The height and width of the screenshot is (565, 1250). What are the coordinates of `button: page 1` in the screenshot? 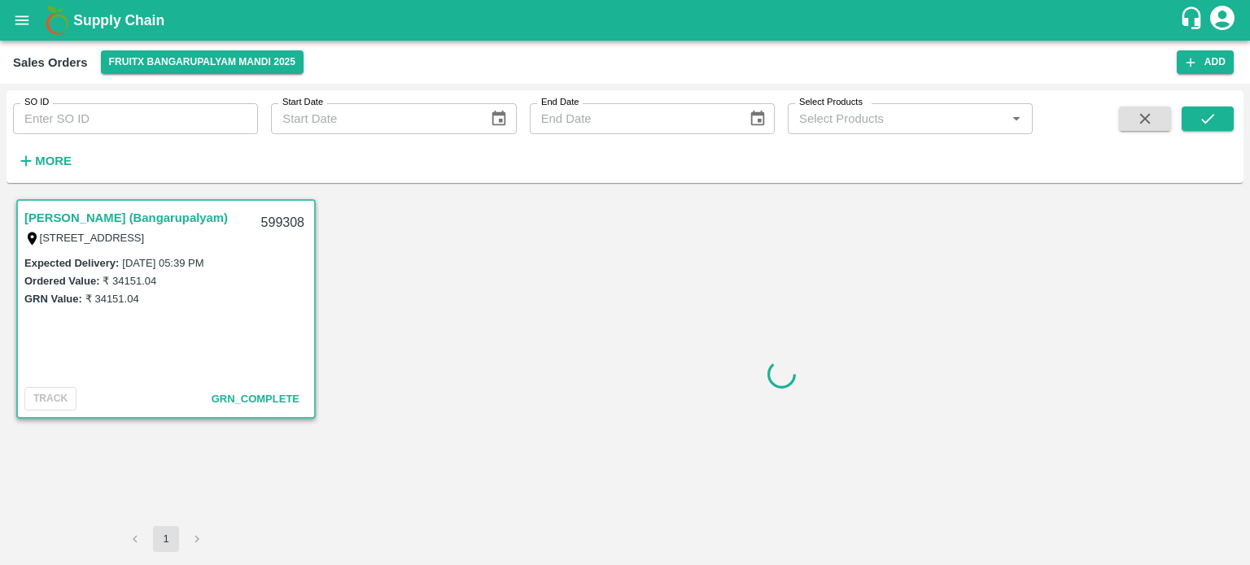 It's located at (166, 539).